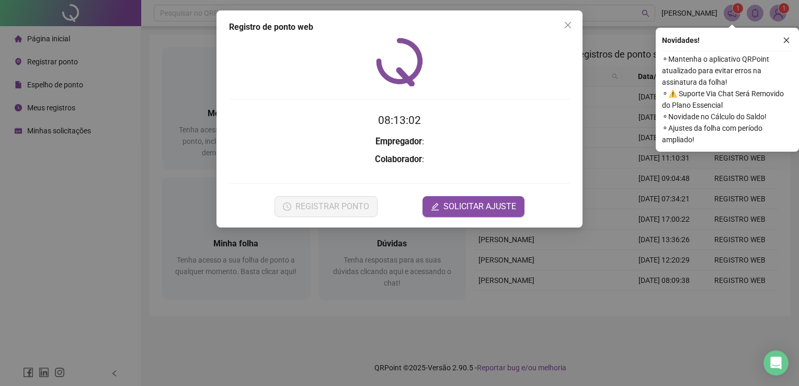 The width and height of the screenshot is (799, 386). I want to click on time: 08:13:02, so click(399, 120).